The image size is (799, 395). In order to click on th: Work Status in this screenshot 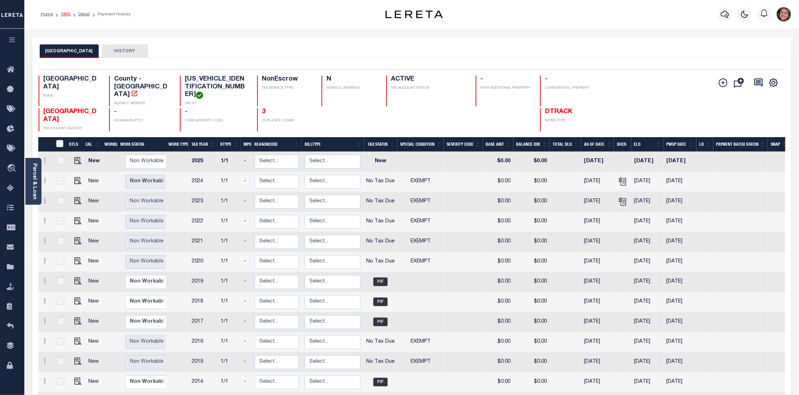, I will do `click(142, 144)`.